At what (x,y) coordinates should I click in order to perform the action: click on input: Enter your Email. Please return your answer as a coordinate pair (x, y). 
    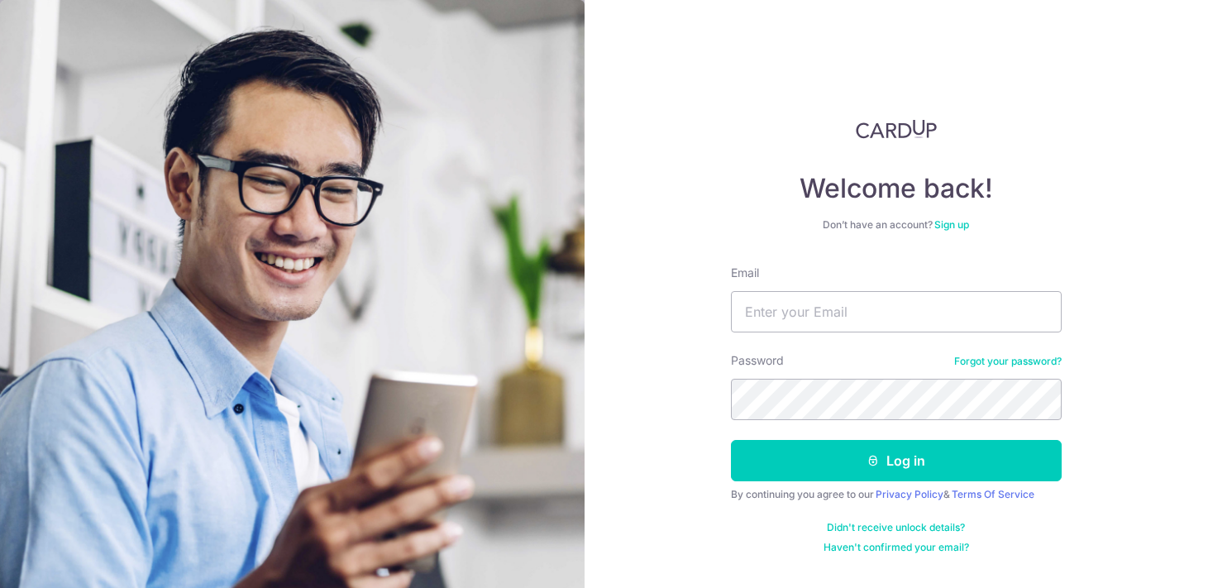
    Looking at the image, I should click on (897, 312).